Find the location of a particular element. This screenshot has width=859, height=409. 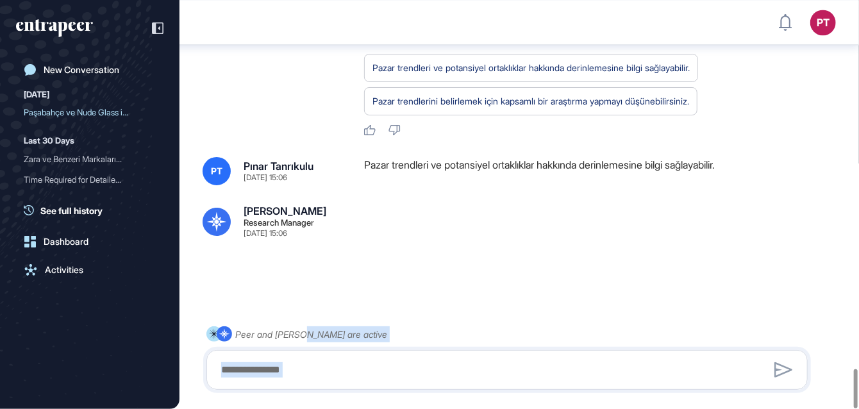

span: PT is located at coordinates (217, 171).